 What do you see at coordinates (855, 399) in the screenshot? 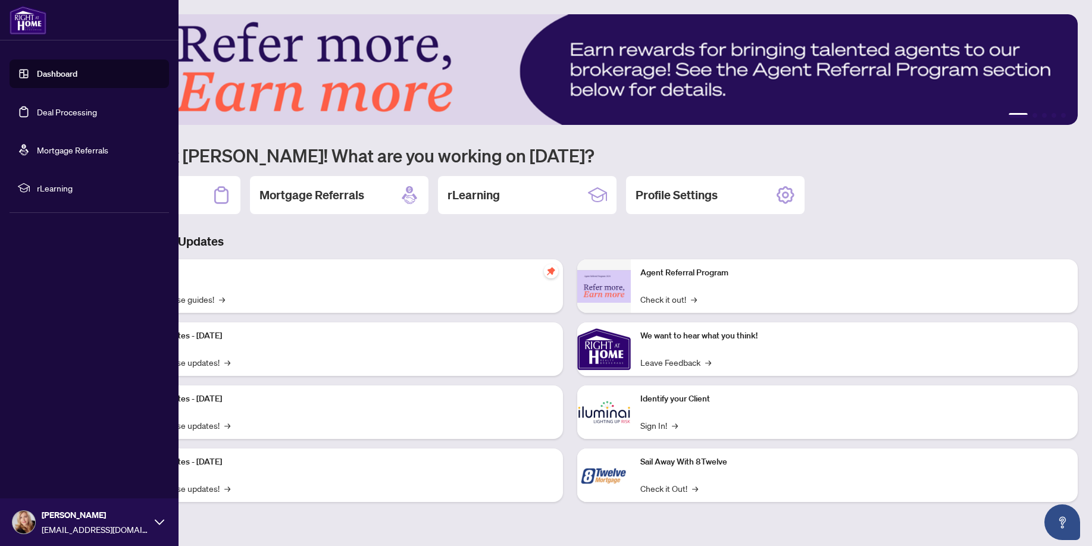
I see `p: Identify your Client` at bounding box center [855, 399].